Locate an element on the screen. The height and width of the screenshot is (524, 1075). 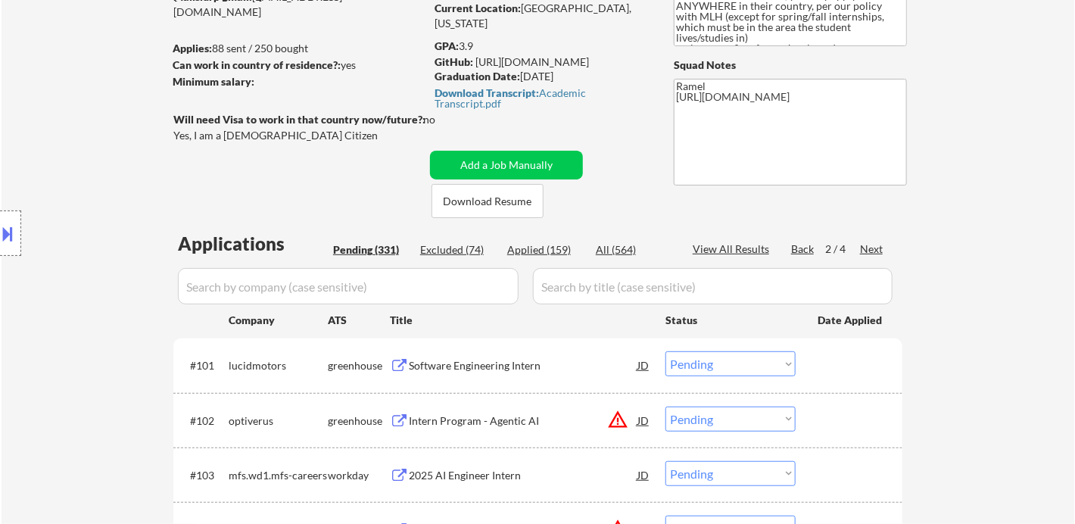
div: Next is located at coordinates (872, 249).